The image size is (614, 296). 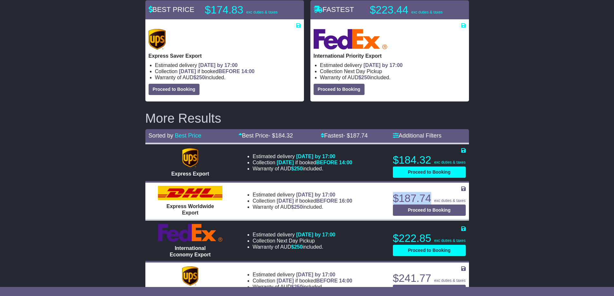 What do you see at coordinates (157, 39) in the screenshot?
I see `img: UPS (new): Express Saver Export` at bounding box center [157, 39].